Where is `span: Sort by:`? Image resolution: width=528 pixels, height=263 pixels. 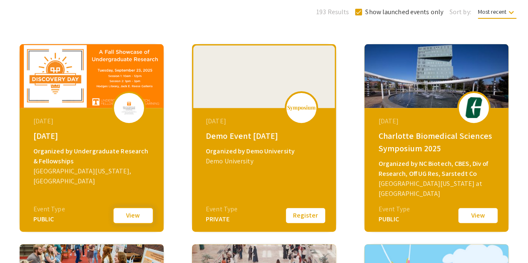 span: Sort by: is located at coordinates (461, 12).